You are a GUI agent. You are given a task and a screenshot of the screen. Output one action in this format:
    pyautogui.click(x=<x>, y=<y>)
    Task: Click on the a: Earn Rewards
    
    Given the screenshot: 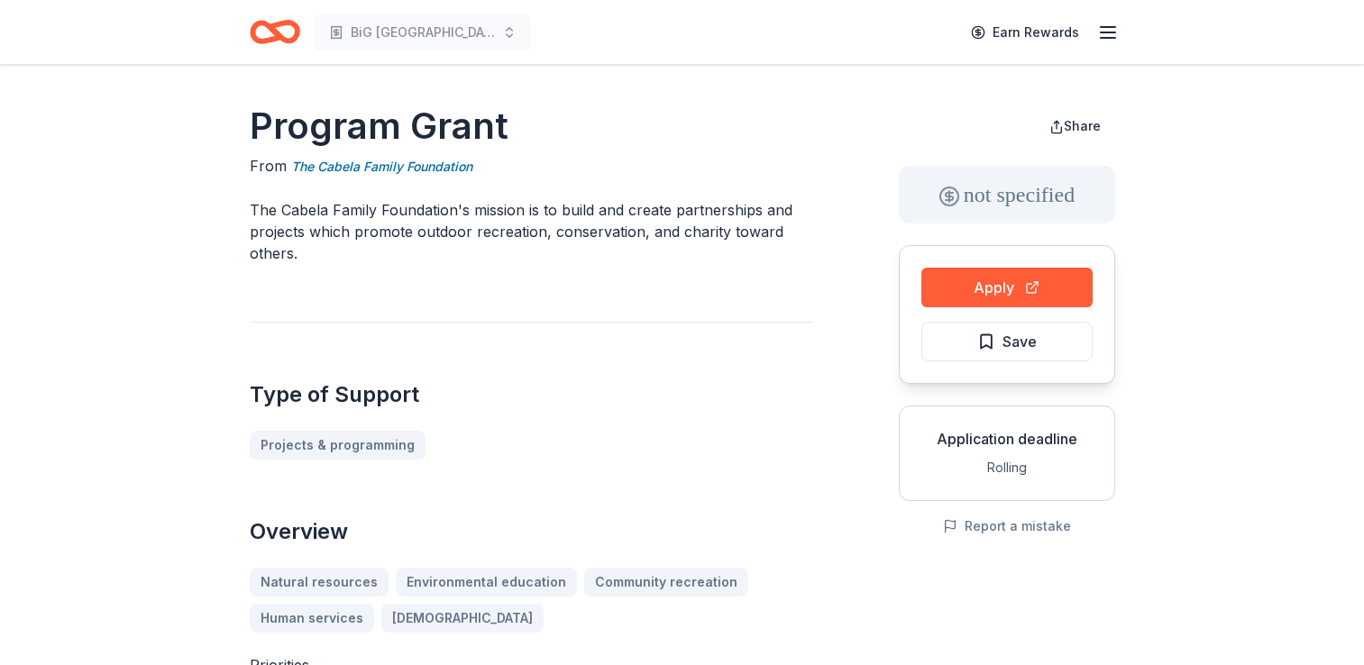 What is the action you would take?
    pyautogui.click(x=1025, y=32)
    